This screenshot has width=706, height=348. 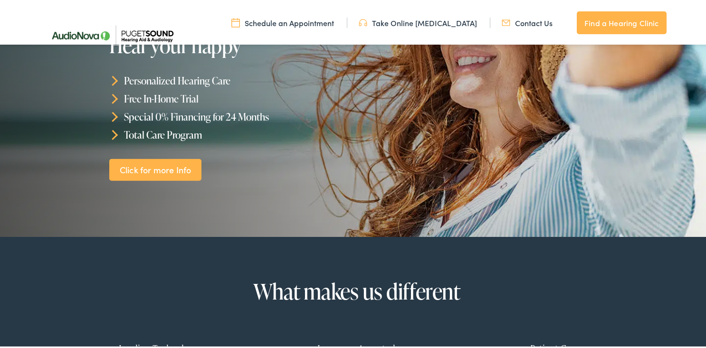 What do you see at coordinates (233, 133) in the screenshot?
I see `li: Total Care Program` at bounding box center [233, 133].